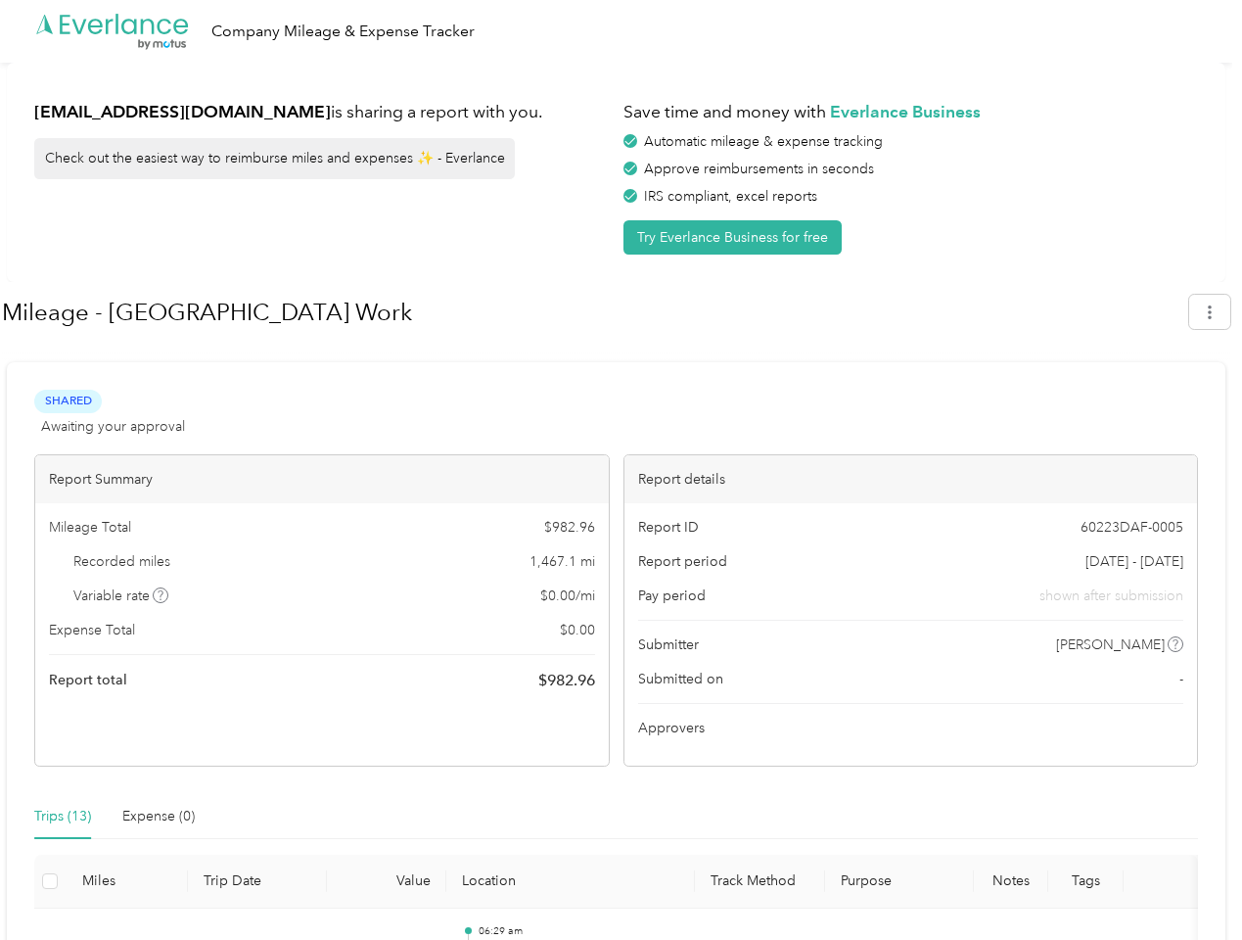 The width and height of the screenshot is (1242, 940). I want to click on div: Trips (13), so click(63, 816).